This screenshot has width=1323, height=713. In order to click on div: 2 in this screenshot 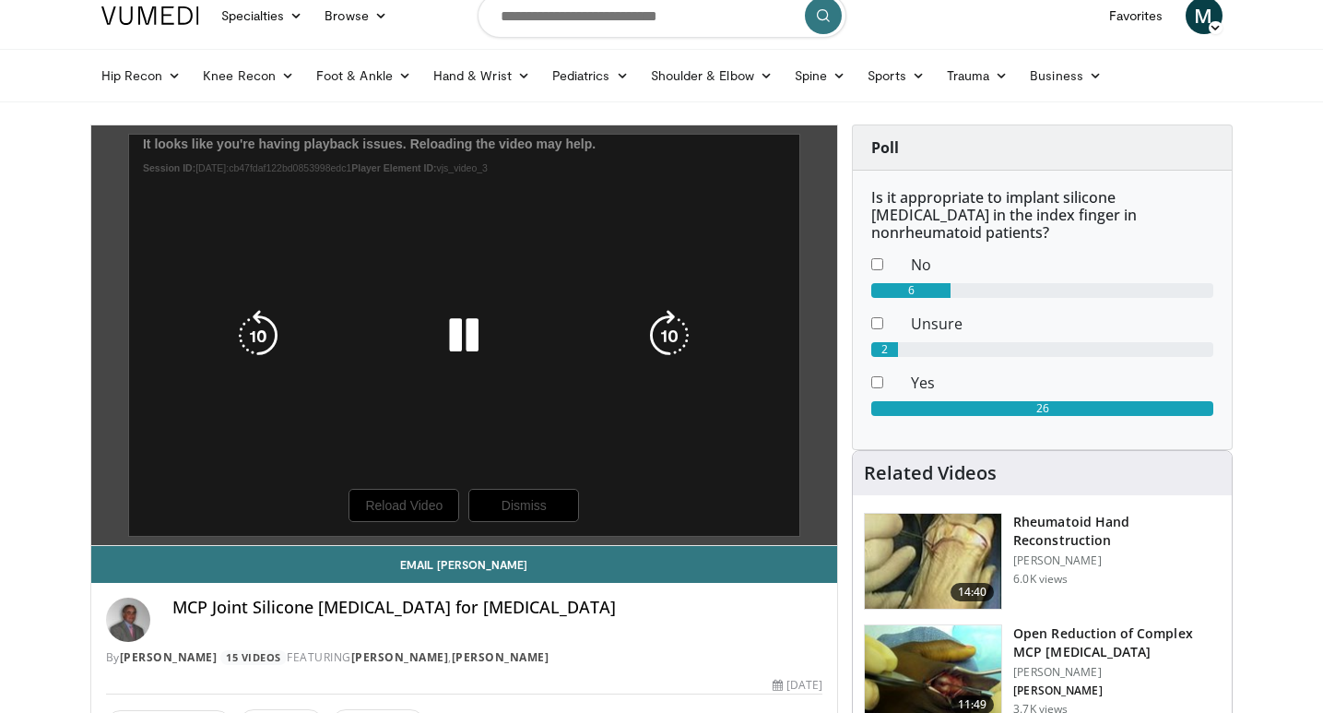, I will do `click(884, 350)`.